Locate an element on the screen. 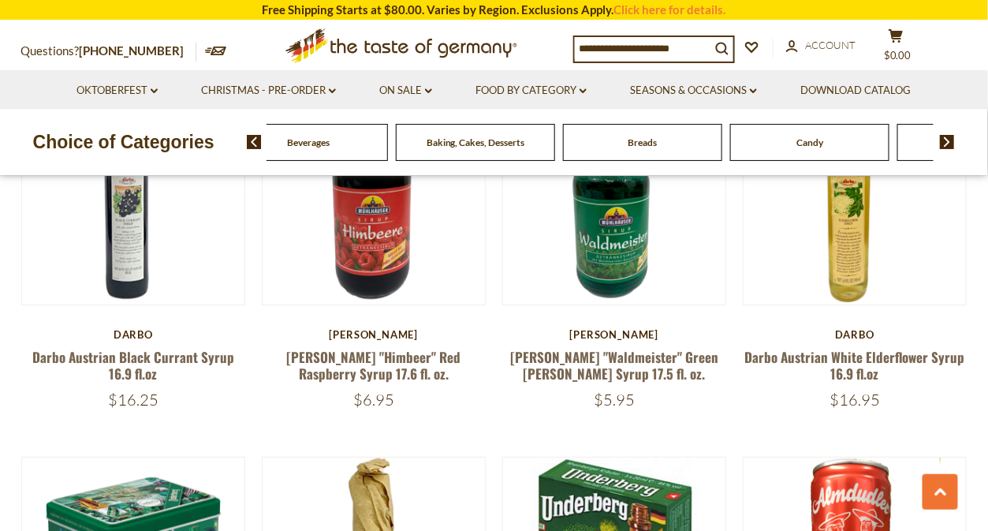 The image size is (988, 531). a: Food By Category is located at coordinates (531, 91).